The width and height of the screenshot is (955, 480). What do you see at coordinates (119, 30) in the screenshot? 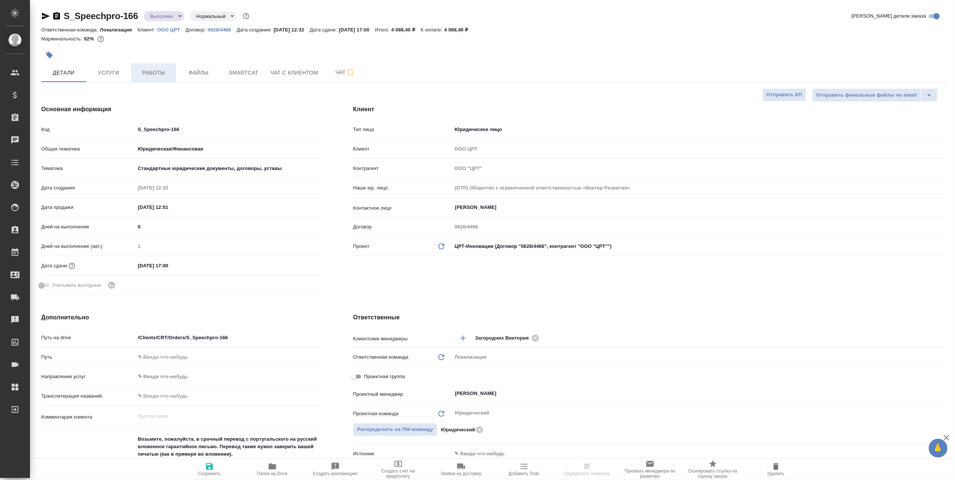
I see `p: Локализация` at bounding box center [119, 30].